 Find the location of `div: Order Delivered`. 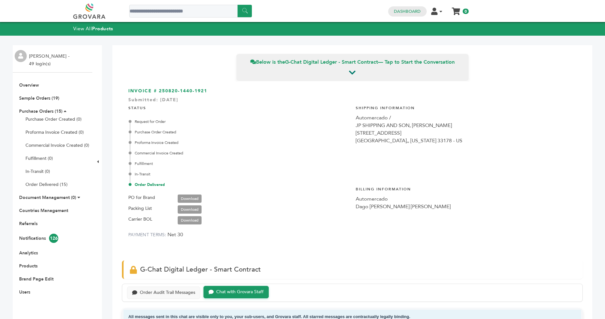

div: Order Delivered is located at coordinates (239, 185).